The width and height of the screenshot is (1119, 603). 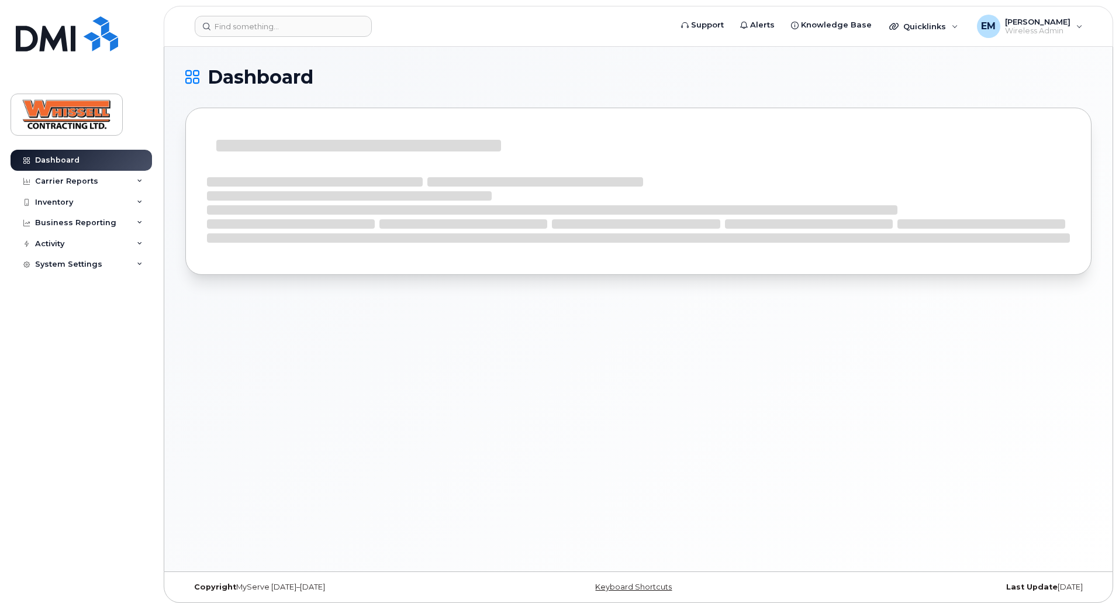 What do you see at coordinates (633, 586) in the screenshot?
I see `a: Keyboard Shortcuts` at bounding box center [633, 586].